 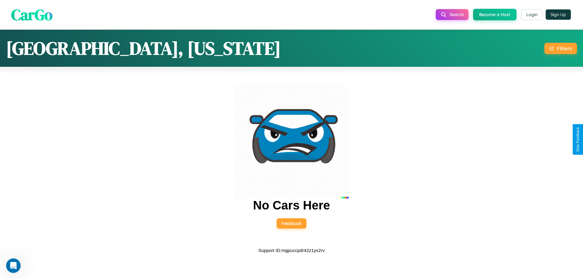 What do you see at coordinates (577, 139) in the screenshot?
I see `div: Give Feedback` at bounding box center [577, 139].